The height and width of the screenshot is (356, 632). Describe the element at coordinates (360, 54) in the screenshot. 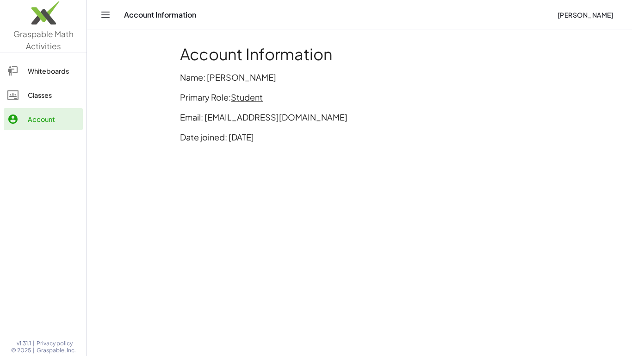

I see `h1: Account Information` at that location.